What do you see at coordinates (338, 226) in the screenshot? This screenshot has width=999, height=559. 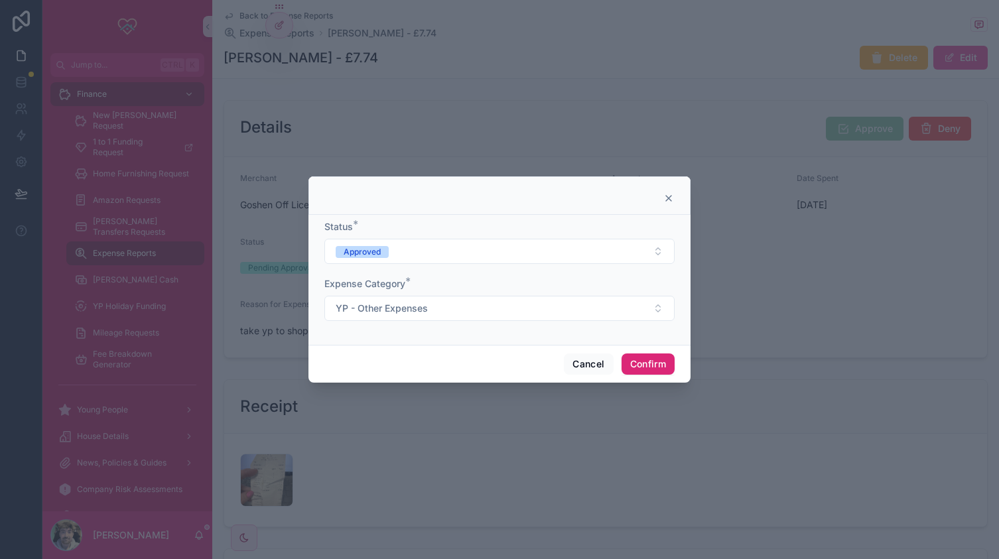 I see `span: Status` at bounding box center [338, 226].